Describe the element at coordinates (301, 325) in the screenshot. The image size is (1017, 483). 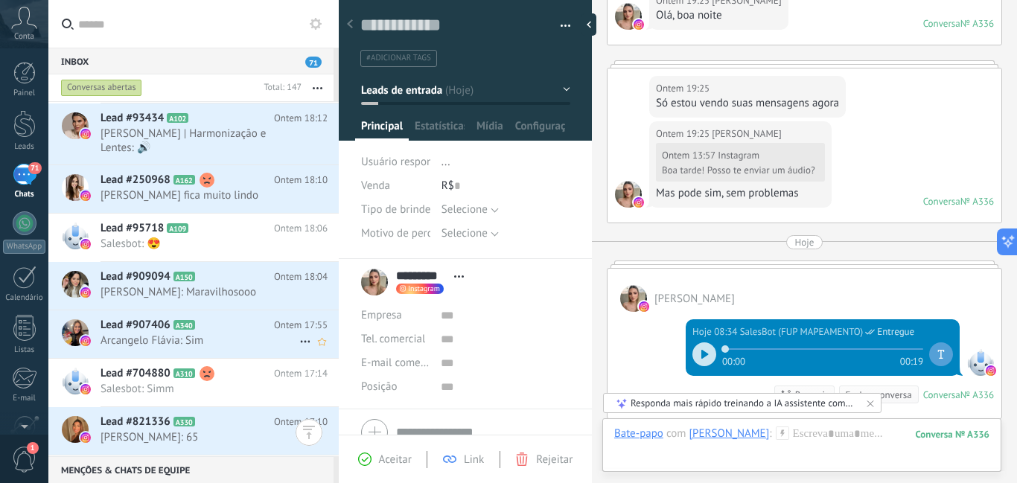
I see `span: Ontem 17:55` at that location.